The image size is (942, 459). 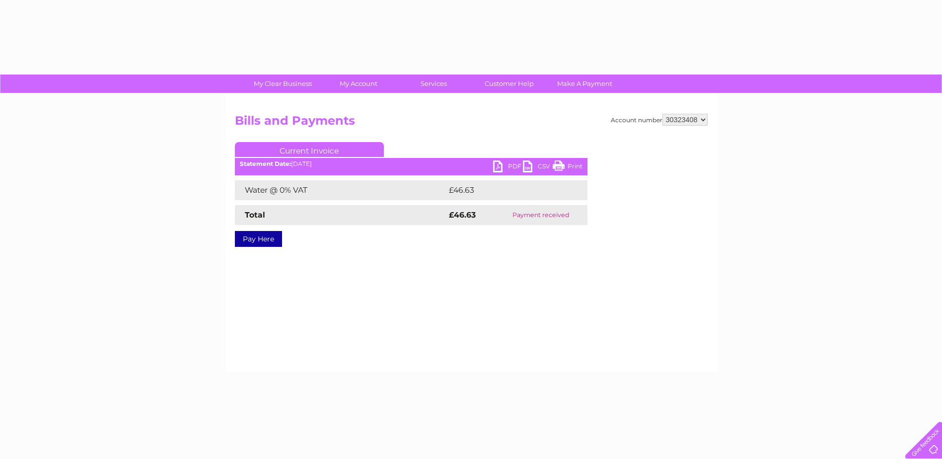 I want to click on td: £46.63, so click(x=507, y=190).